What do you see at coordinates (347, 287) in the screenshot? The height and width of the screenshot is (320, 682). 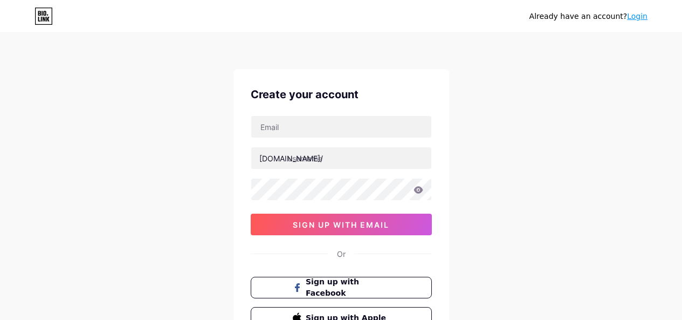 I see `span: Sign up with Facebook` at bounding box center [347, 287].